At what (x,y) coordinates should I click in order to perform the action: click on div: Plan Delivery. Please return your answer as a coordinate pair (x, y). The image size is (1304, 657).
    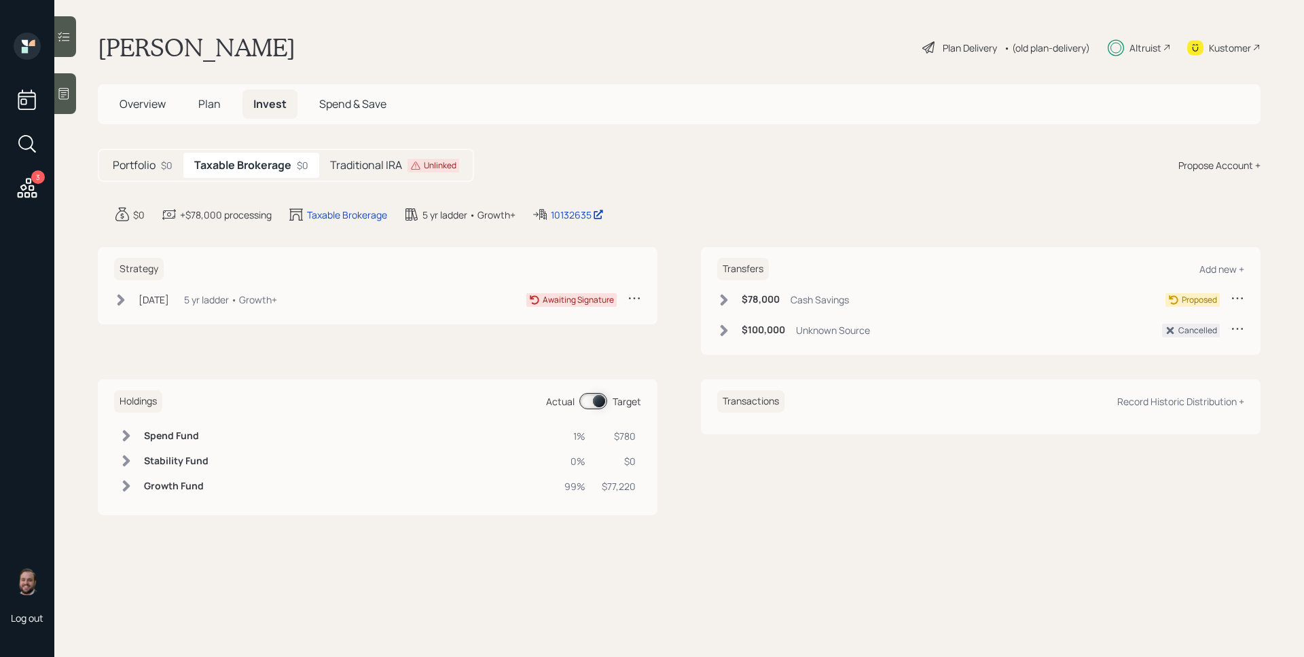
    Looking at the image, I should click on (970, 48).